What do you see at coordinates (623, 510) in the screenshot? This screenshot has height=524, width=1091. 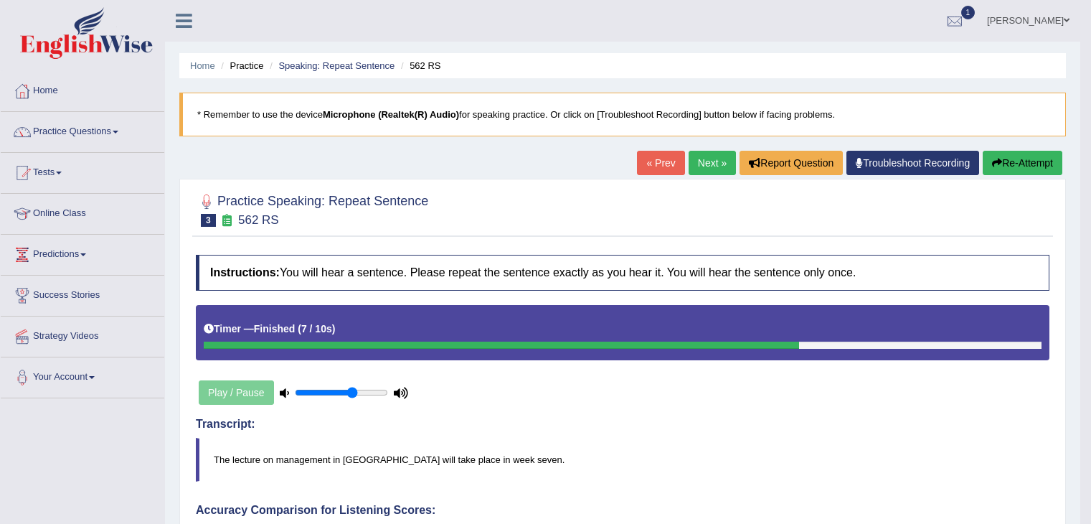 I see `h4: Accuracy Comparison for Listening Scores:` at bounding box center [623, 510].